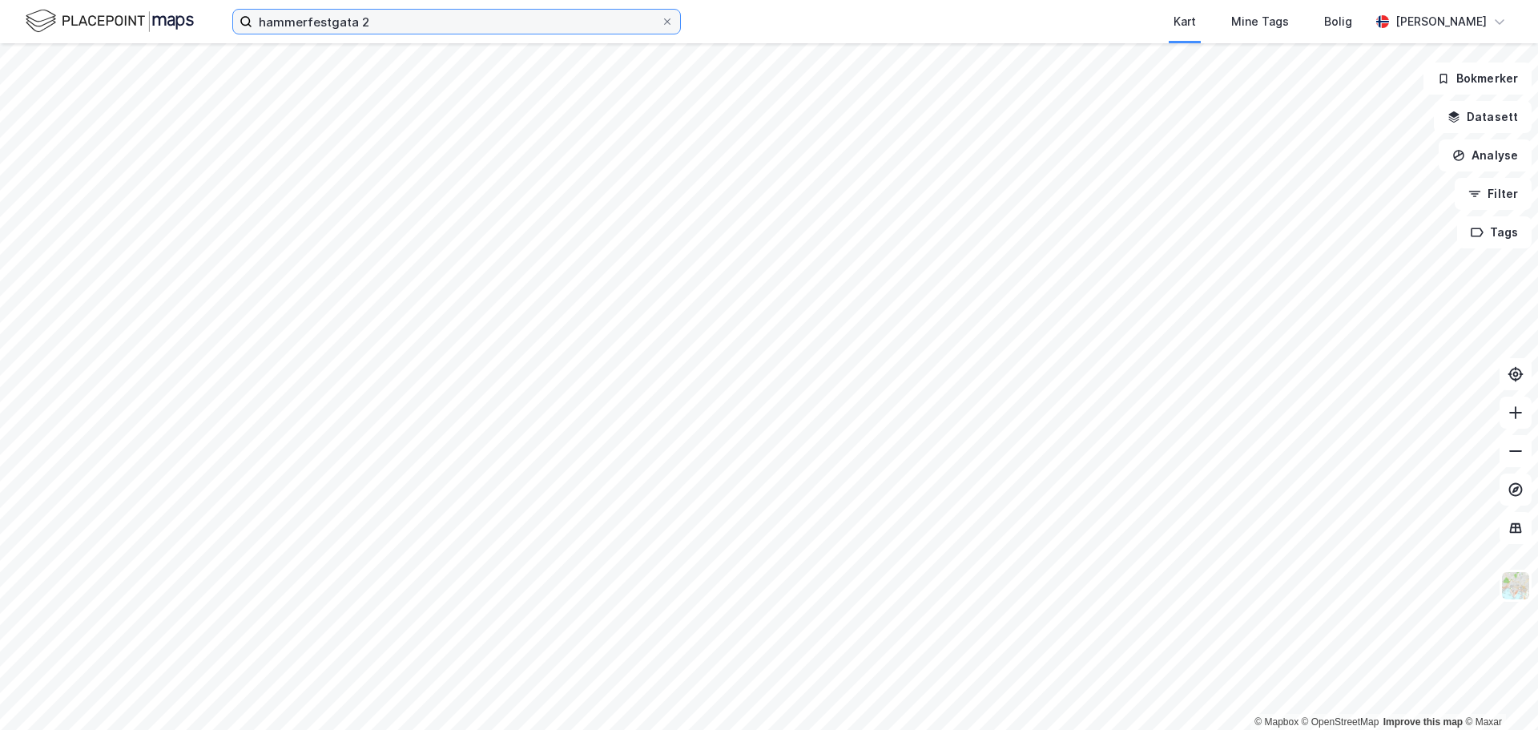  Describe the element at coordinates (1485, 155) in the screenshot. I see `button: Analyse` at that location.